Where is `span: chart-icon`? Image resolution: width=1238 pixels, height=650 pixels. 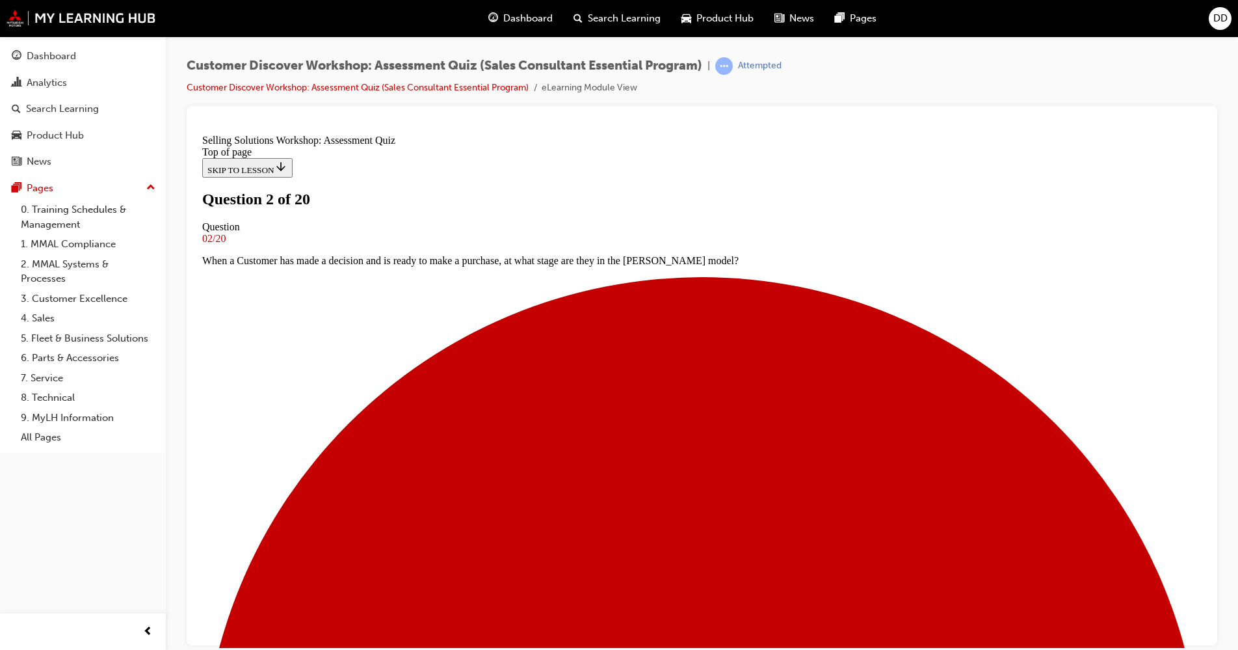
span: chart-icon is located at coordinates (16, 83).